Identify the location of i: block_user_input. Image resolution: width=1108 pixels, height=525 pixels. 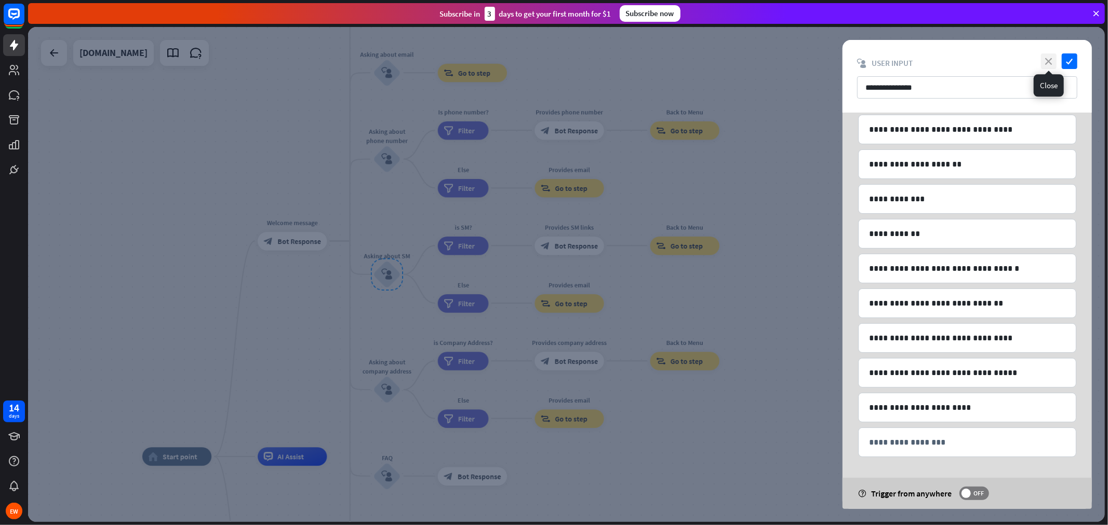
(861, 63).